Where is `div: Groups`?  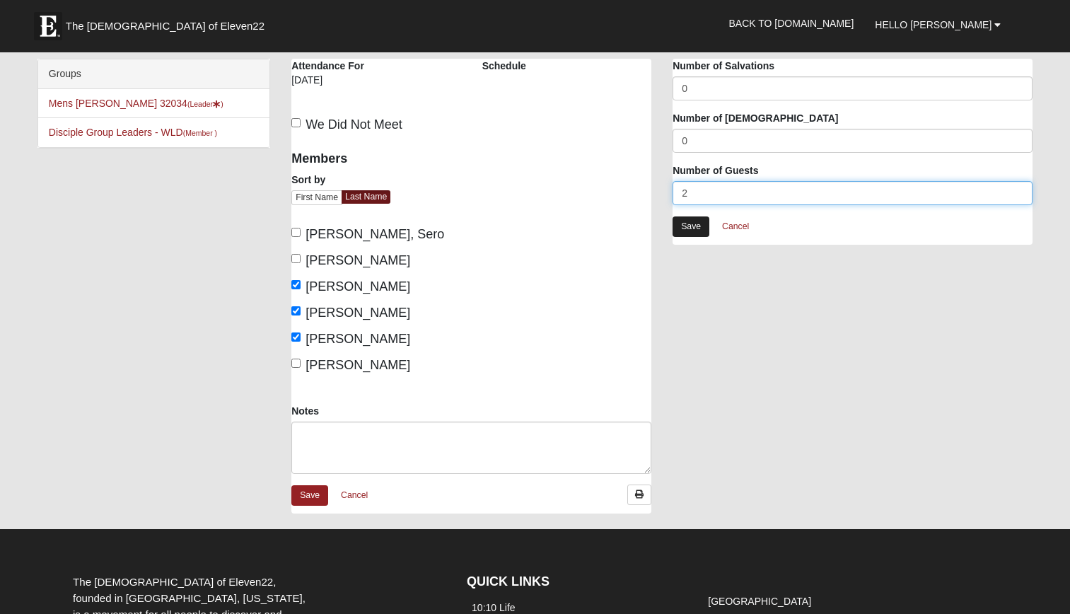
div: Groups is located at coordinates (153, 74).